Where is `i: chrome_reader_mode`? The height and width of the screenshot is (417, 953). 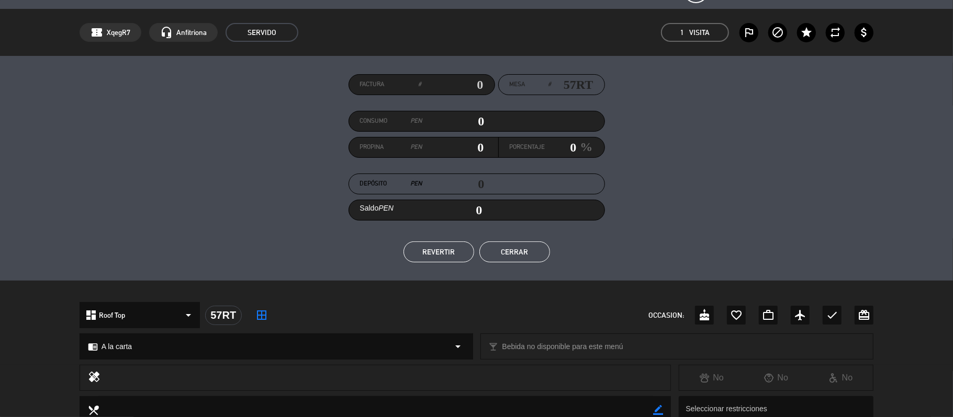 i: chrome_reader_mode is located at coordinates (93, 347).